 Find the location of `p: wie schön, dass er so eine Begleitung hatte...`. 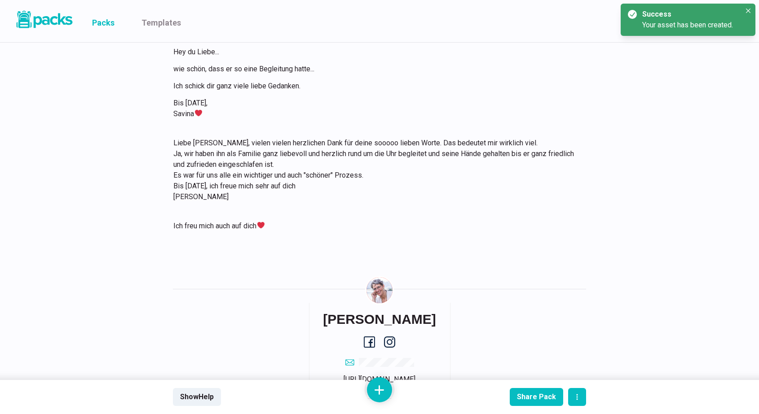

p: wie schön, dass er so eine Begleitung hatte... is located at coordinates (374, 69).